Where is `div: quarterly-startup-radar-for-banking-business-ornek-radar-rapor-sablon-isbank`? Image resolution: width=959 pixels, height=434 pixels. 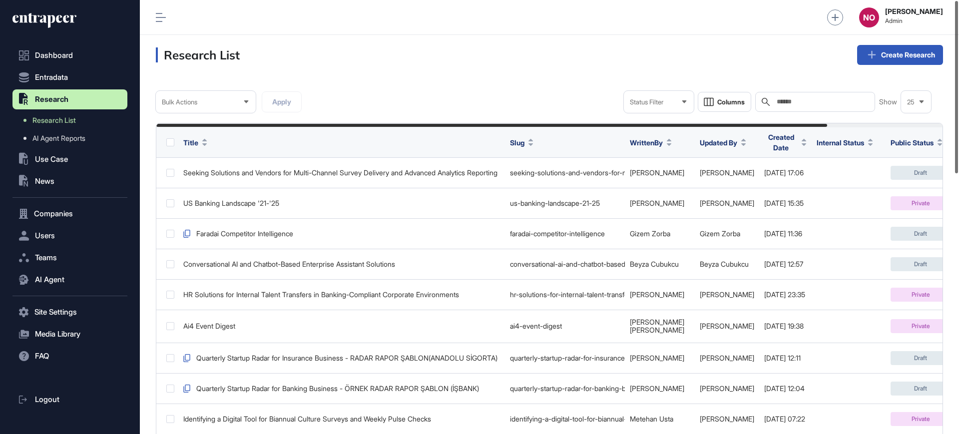 div: quarterly-startup-radar-for-banking-business-ornek-radar-rapor-sablon-isbank is located at coordinates (565, 389).